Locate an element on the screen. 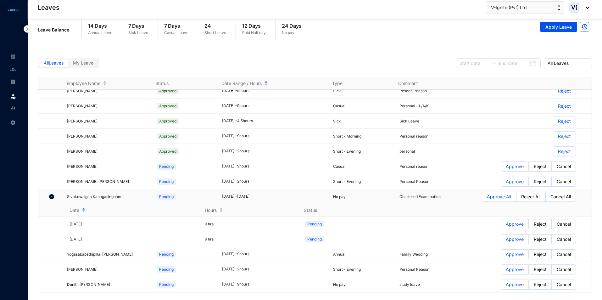  p: Sick is located at coordinates (362, 121).